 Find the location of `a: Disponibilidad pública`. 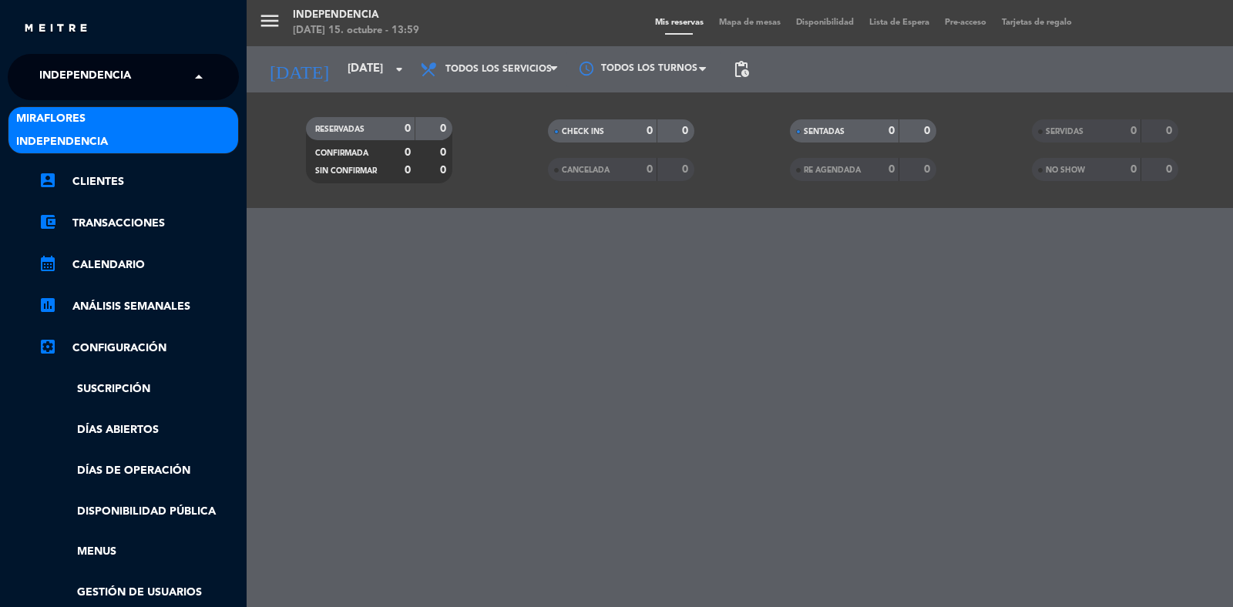

a: Disponibilidad pública is located at coordinates (139, 512).